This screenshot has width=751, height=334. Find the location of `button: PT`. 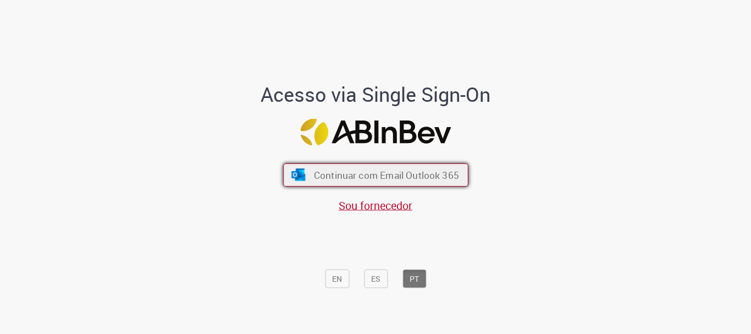

button: PT is located at coordinates (414, 279).